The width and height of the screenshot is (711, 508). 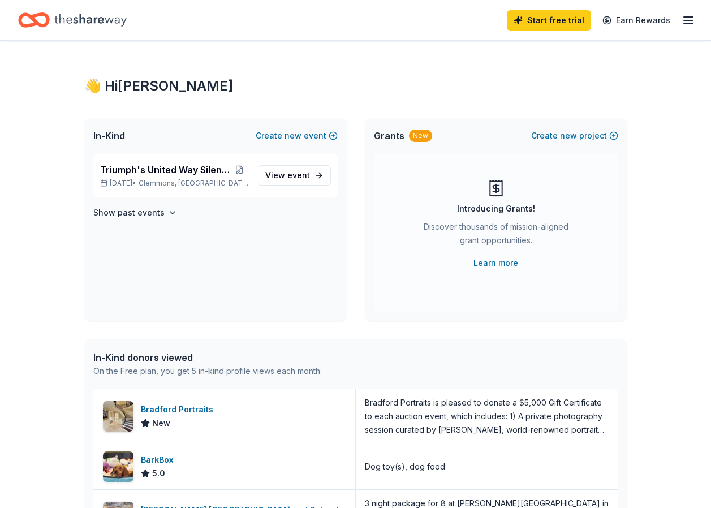 What do you see at coordinates (636, 20) in the screenshot?
I see `a: Earn Rewards` at bounding box center [636, 20].